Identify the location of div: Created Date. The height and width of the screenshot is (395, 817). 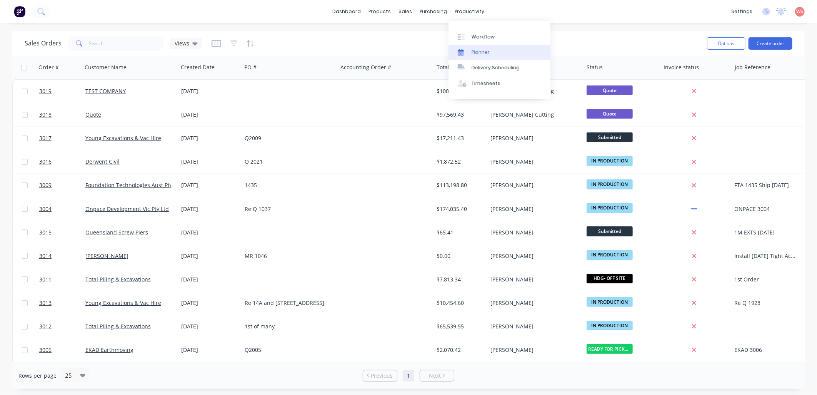
(198, 67).